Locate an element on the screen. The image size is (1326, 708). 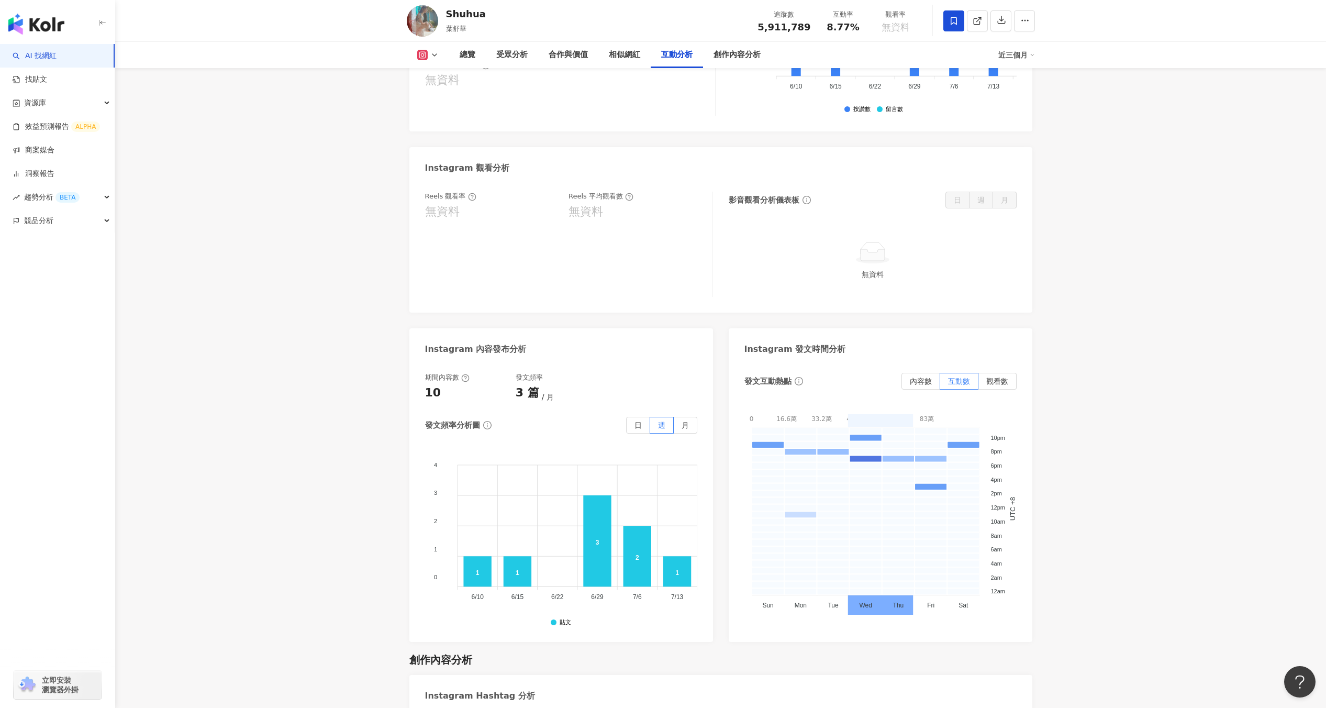
div: 發文頻率 is located at coordinates (529, 377).